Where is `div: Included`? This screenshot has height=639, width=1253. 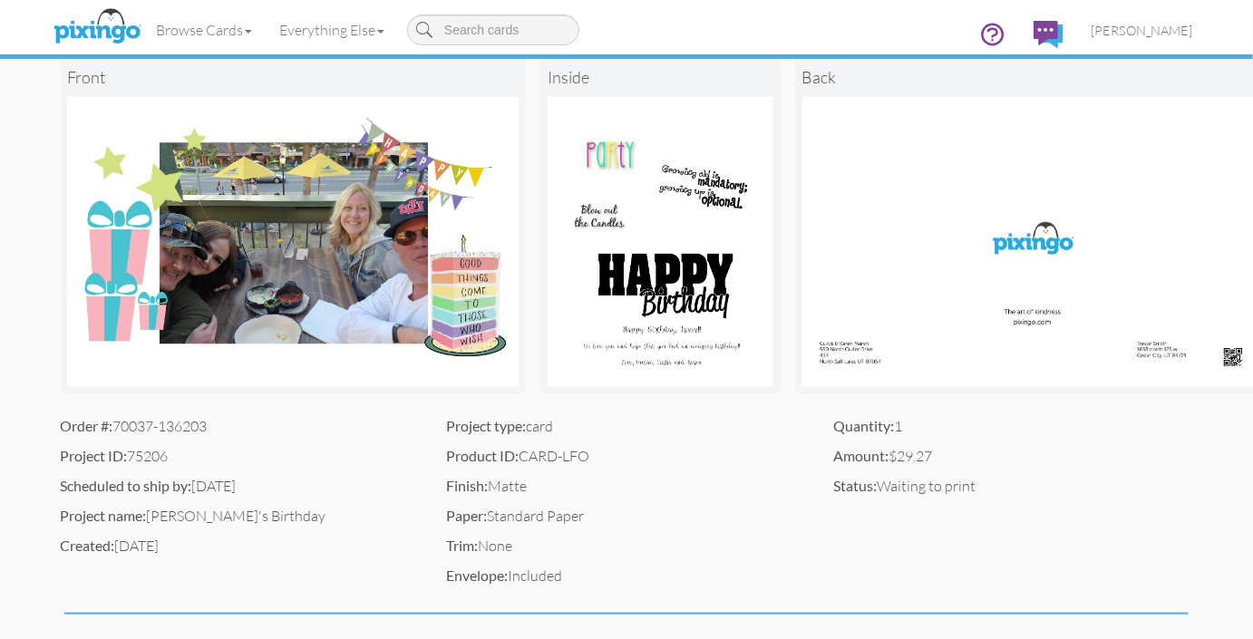 div: Included is located at coordinates (627, 576).